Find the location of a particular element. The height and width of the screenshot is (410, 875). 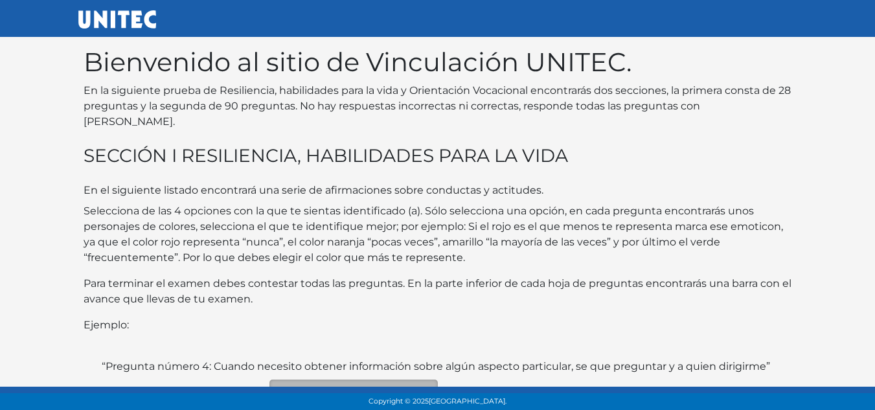

p: Selecciona de las 4 opciones con la que te sientas identificado (a). Sólo selecciona una opción, ... is located at coordinates (438, 234).